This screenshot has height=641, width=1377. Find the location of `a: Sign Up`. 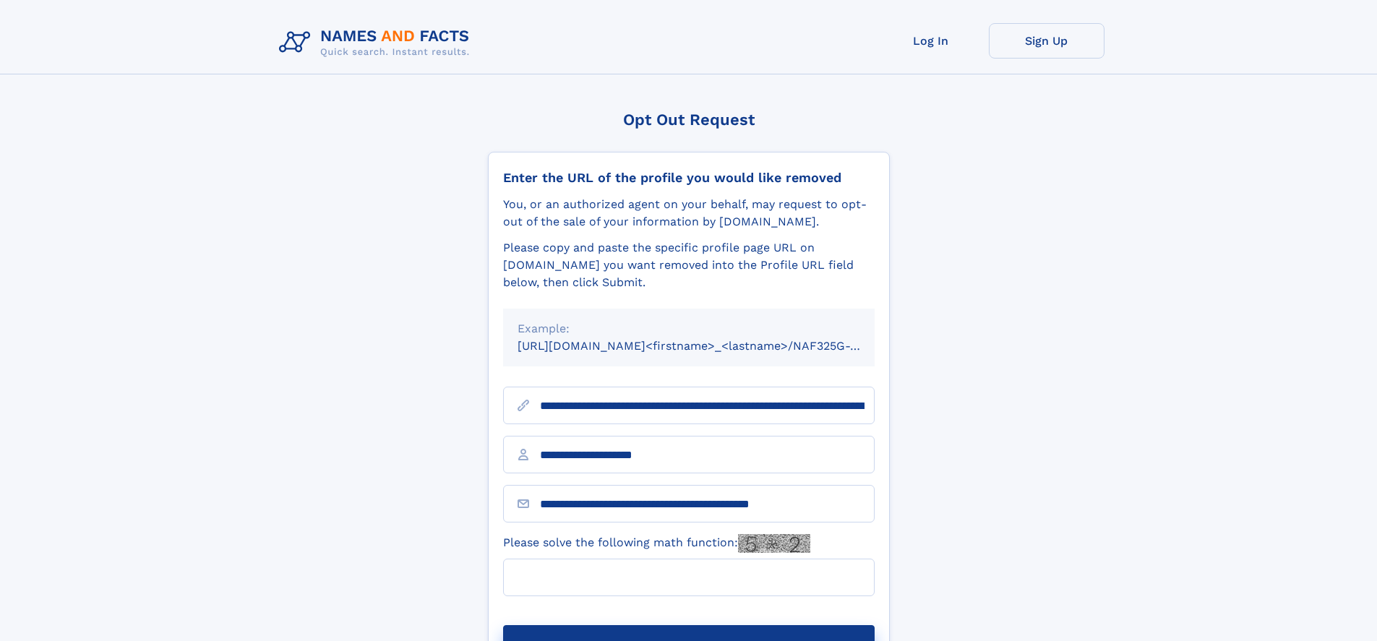

a: Sign Up is located at coordinates (1046, 40).